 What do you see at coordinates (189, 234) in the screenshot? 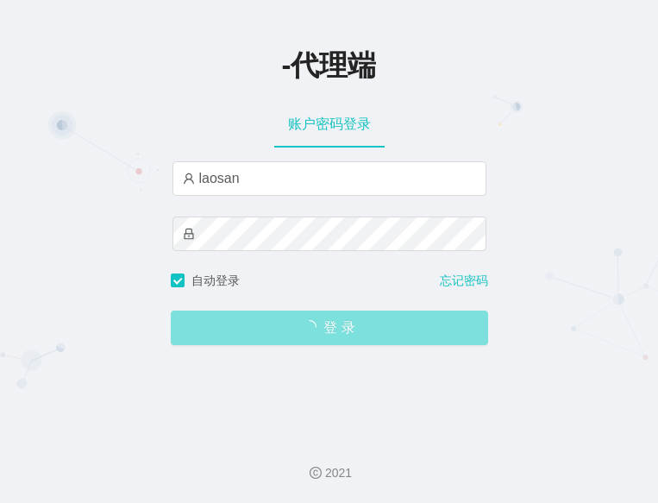
I see `i: 图标： 锁` at bounding box center [189, 234].